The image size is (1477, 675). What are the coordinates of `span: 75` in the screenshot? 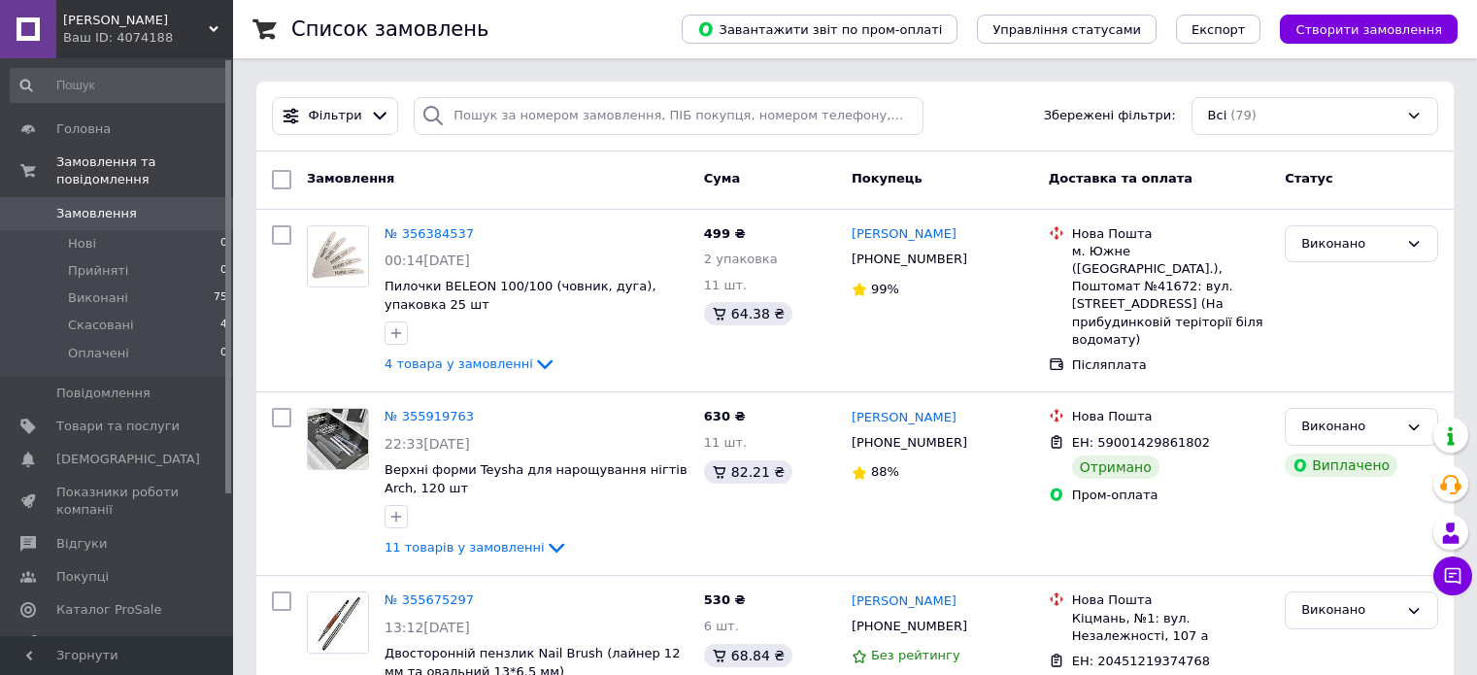 It's located at (220, 298).